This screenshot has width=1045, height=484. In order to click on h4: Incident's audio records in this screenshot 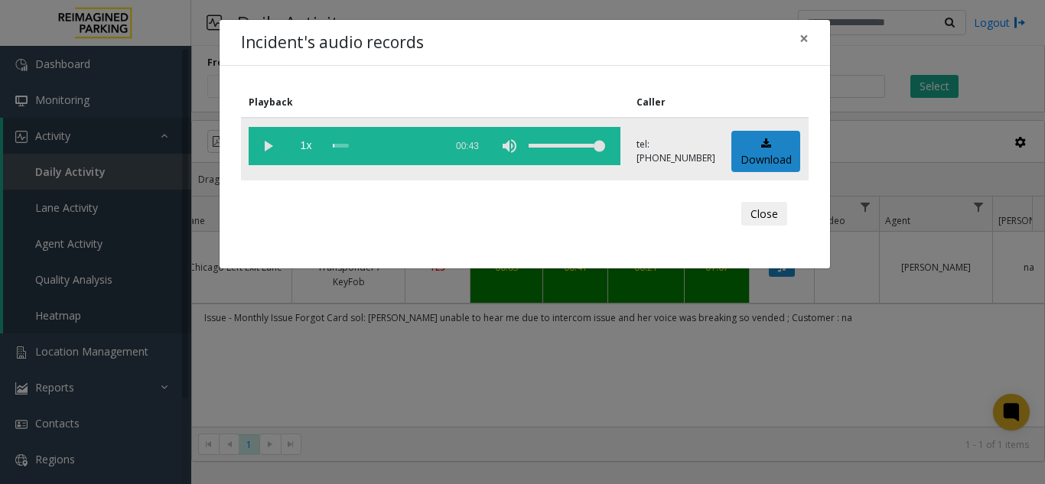, I will do `click(332, 43)`.